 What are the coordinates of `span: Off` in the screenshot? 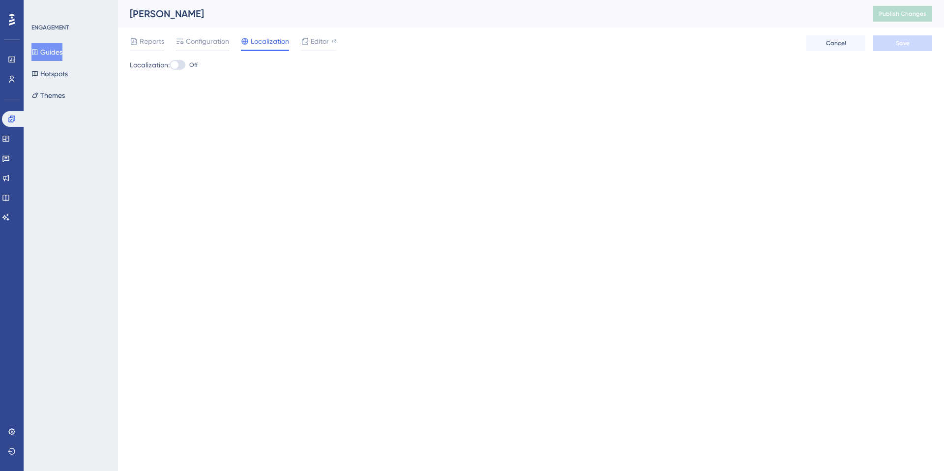 It's located at (193, 65).